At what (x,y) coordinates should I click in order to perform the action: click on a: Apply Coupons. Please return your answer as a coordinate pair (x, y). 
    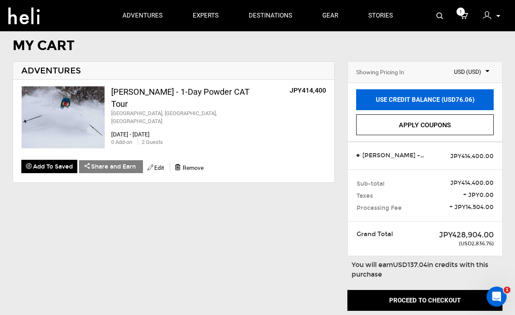
    Looking at the image, I should click on (424, 125).